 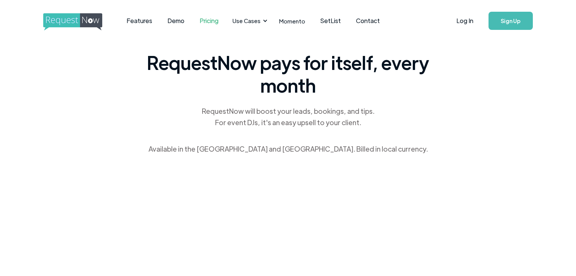 I want to click on a: SetList, so click(x=331, y=21).